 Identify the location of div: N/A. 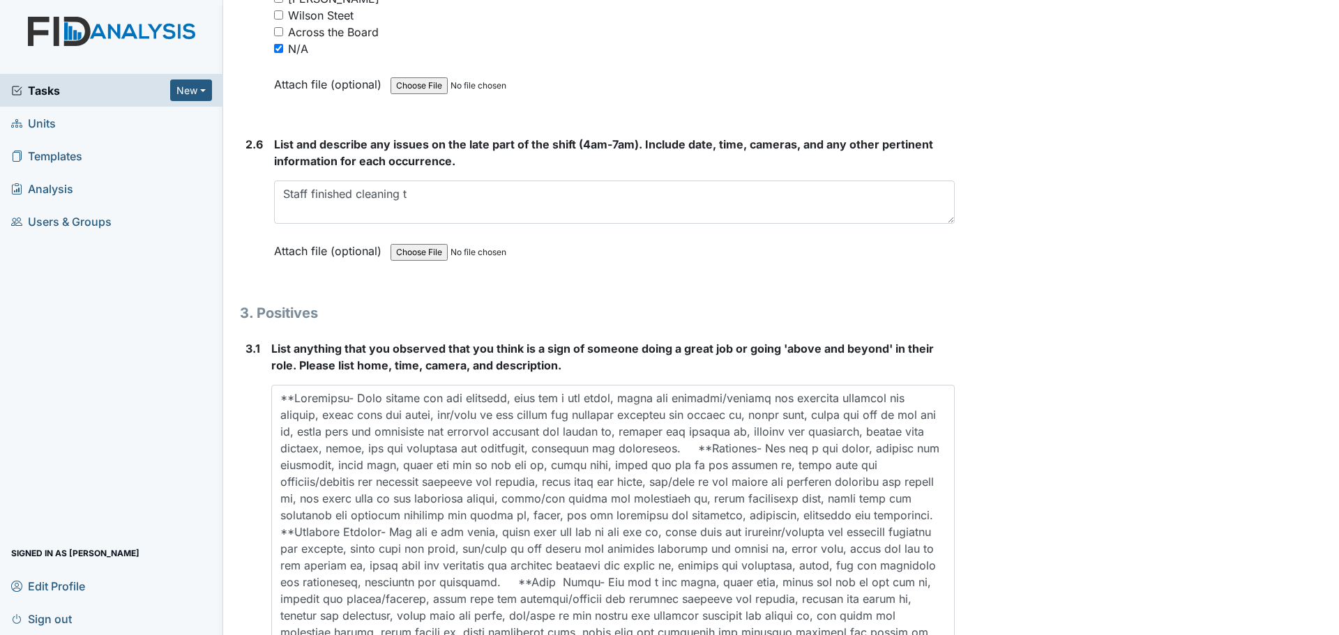
(298, 49).